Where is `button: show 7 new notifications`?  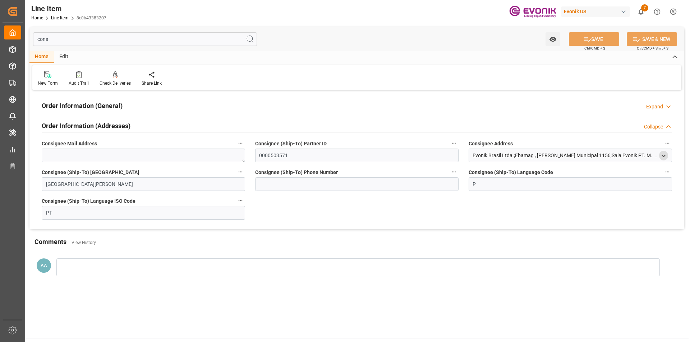 button: show 7 new notifications is located at coordinates (641, 11).